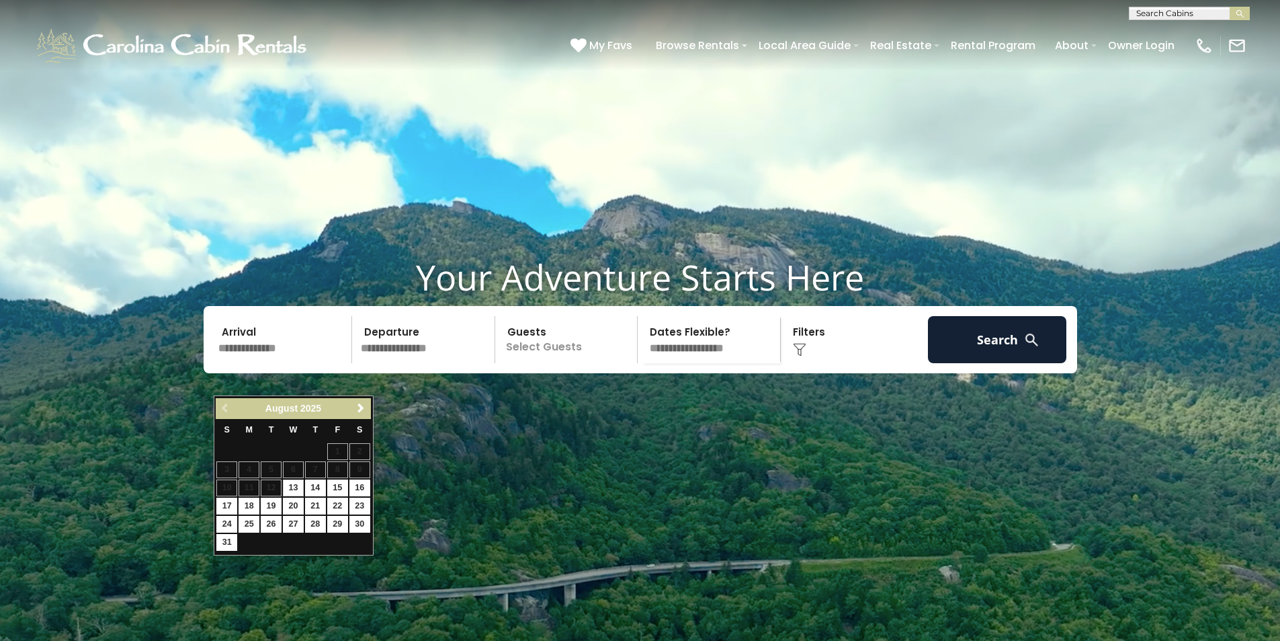  Describe the element at coordinates (271, 524) in the screenshot. I see `a: 26` at that location.